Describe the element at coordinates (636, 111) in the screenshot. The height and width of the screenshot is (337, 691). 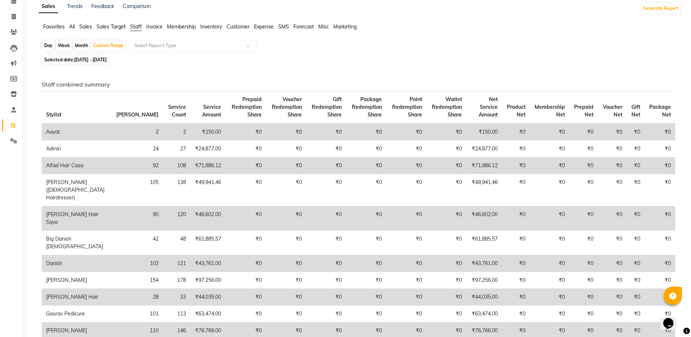
I see `span: Gift Net` at that location.